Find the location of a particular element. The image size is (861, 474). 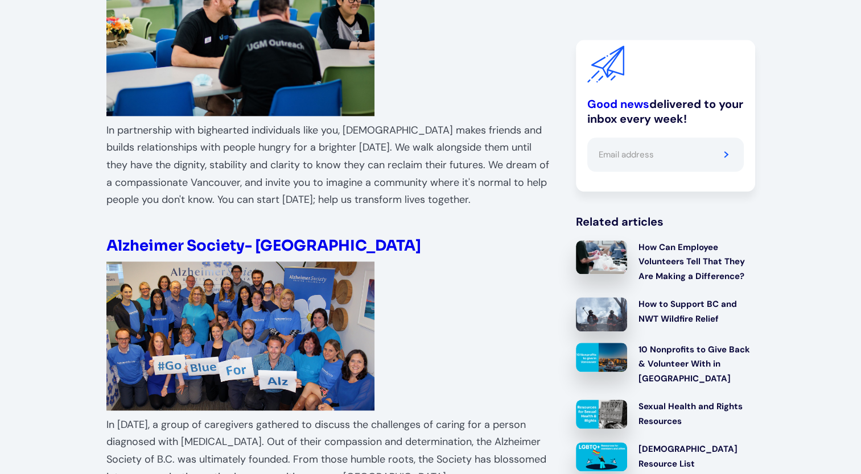

img: Send email button. is located at coordinates (726, 155).